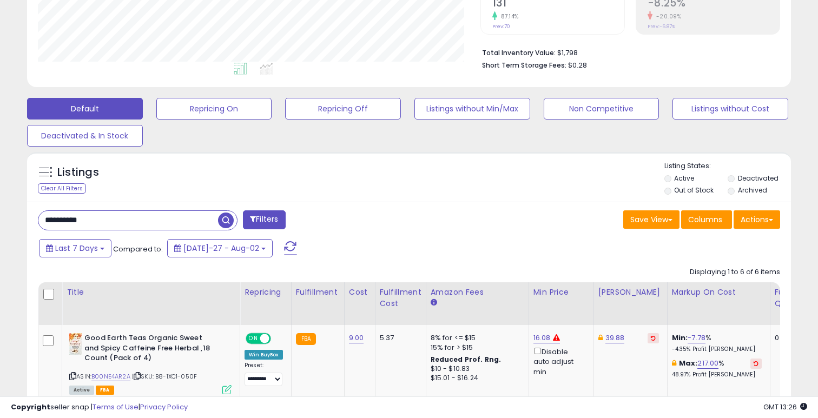 The height and width of the screenshot is (418, 818). I want to click on small: Prev: 70, so click(501, 27).